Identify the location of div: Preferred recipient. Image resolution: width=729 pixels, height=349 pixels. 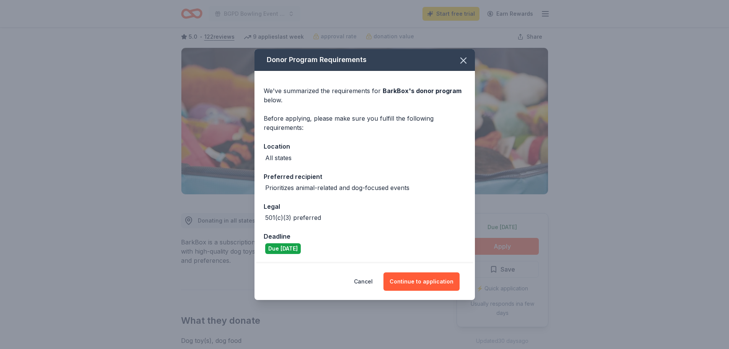
(365, 176).